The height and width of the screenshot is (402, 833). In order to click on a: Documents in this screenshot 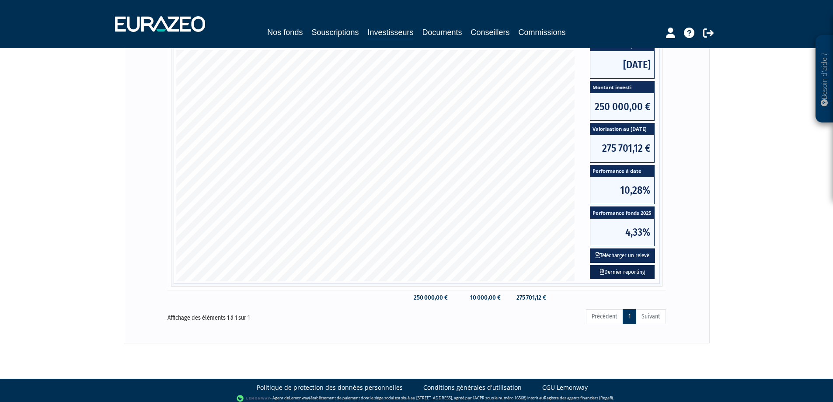, I will do `click(442, 32)`.